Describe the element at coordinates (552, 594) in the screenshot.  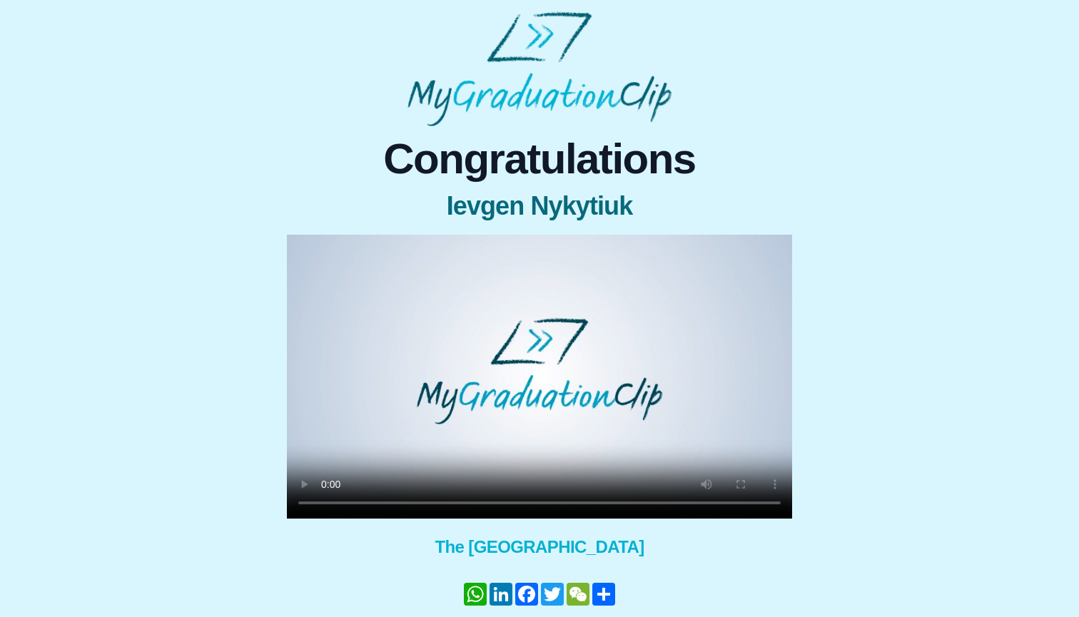
I see `a: Twitter` at that location.